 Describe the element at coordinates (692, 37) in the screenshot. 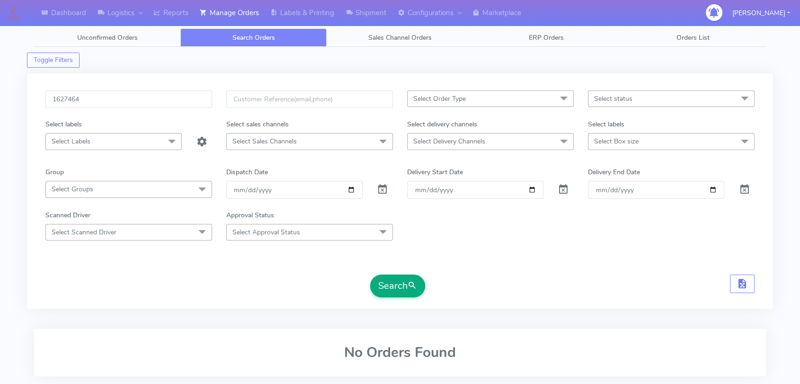

I see `span: Orders List` at that location.